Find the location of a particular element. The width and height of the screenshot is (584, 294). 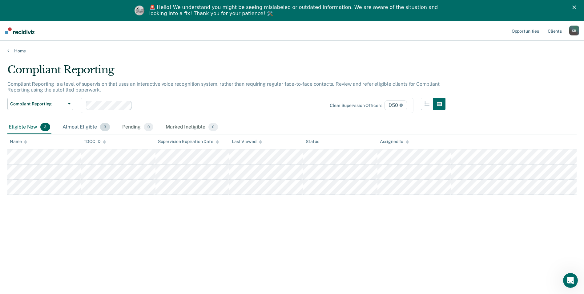

div: Eligible Now3 is located at coordinates (29, 127).